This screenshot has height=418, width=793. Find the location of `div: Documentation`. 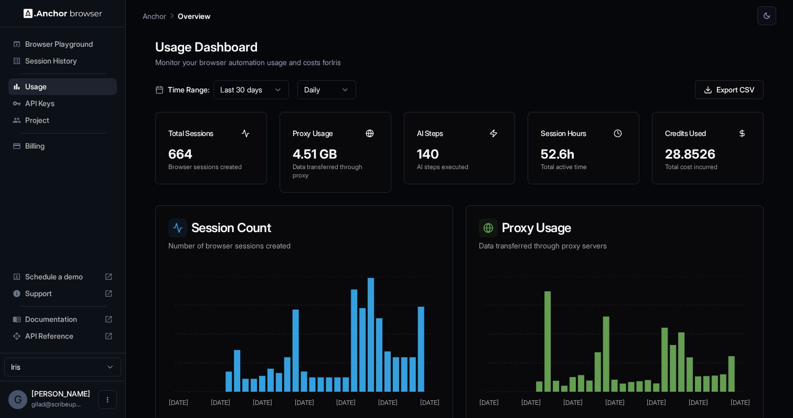

div: Documentation is located at coordinates (62, 319).